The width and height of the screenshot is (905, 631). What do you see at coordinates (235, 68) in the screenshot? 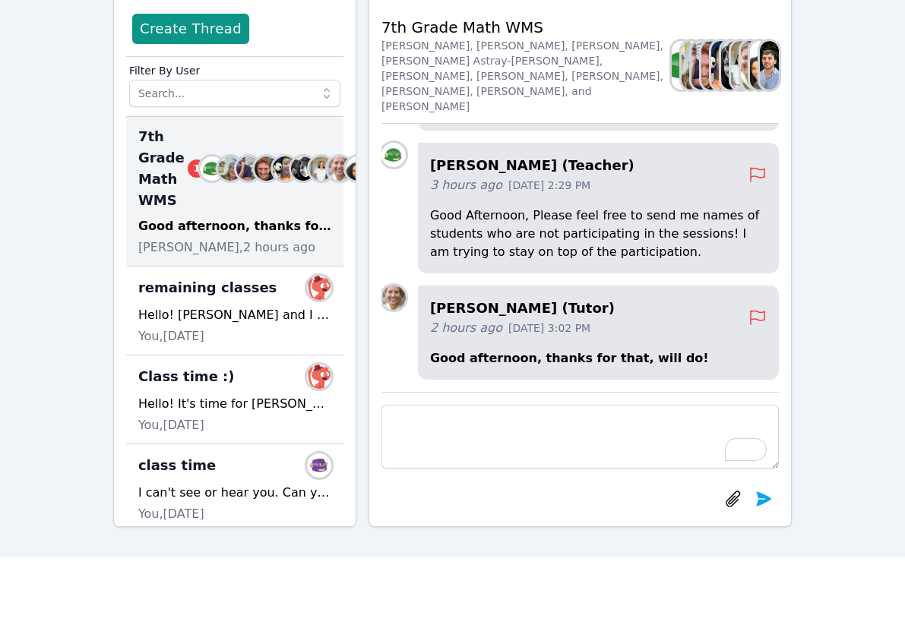
I see `label: Filter By User` at bounding box center [235, 68].